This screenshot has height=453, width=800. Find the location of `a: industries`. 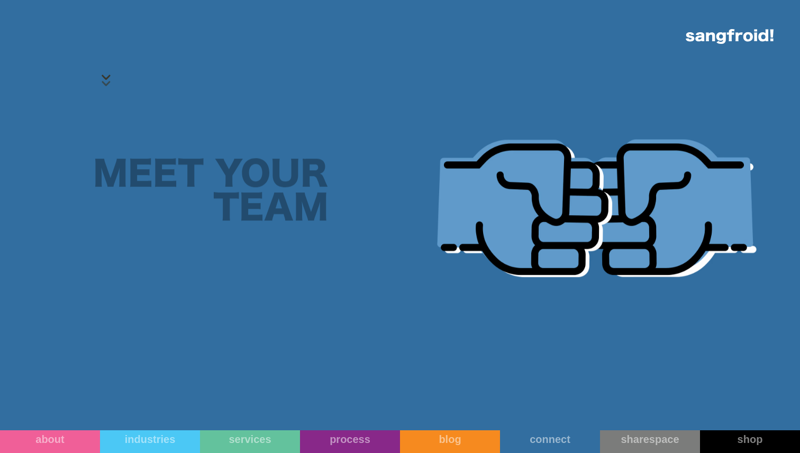

a: industries is located at coordinates (150, 442).